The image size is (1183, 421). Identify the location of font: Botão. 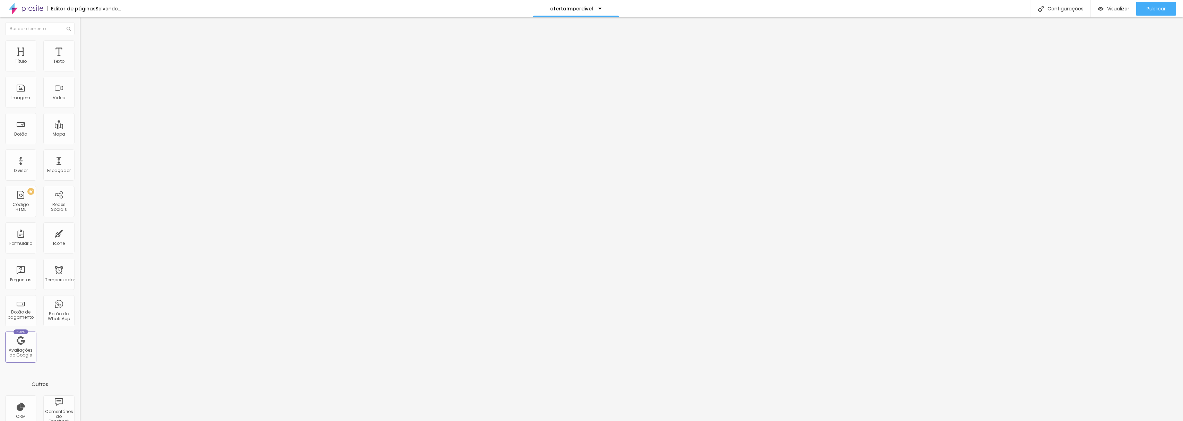
(21, 134).